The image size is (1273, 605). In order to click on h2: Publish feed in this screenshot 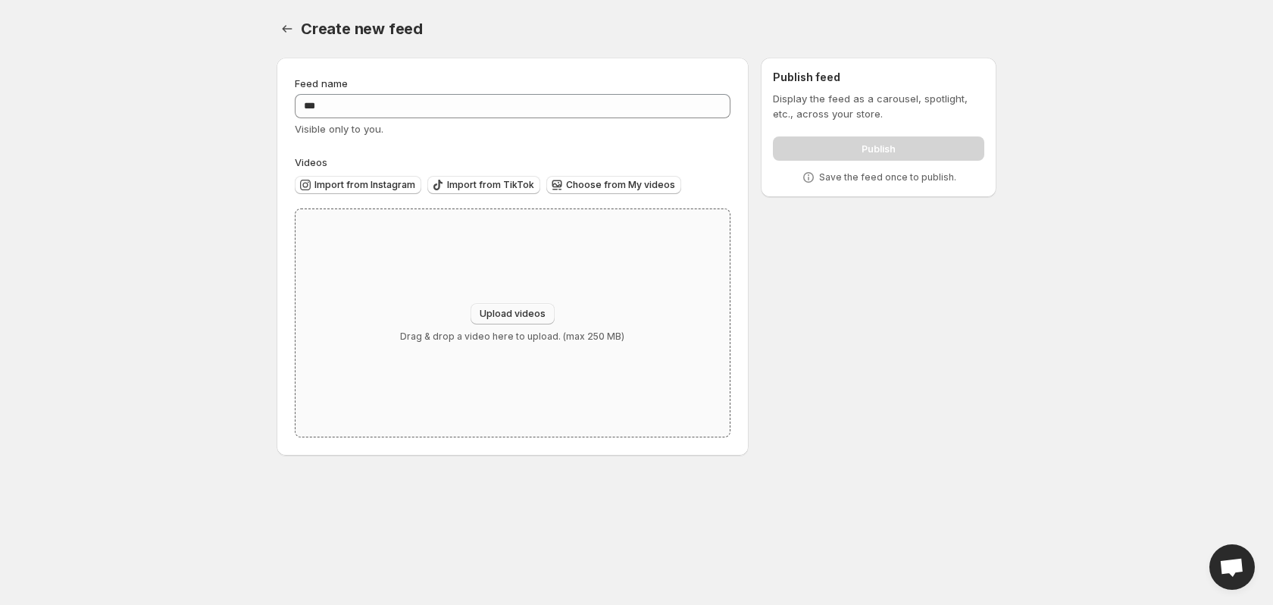, I will do `click(878, 77)`.